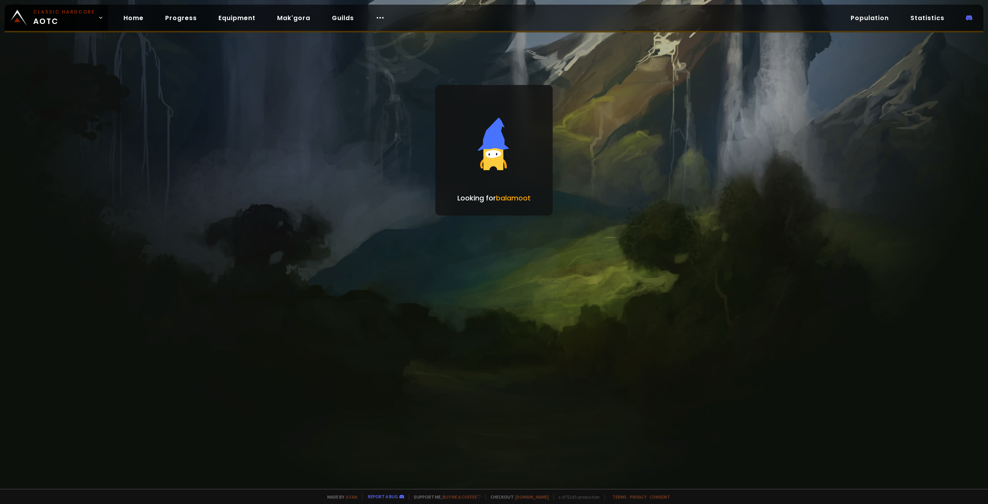  Describe the element at coordinates (638, 496) in the screenshot. I see `a: Privacy` at that location.